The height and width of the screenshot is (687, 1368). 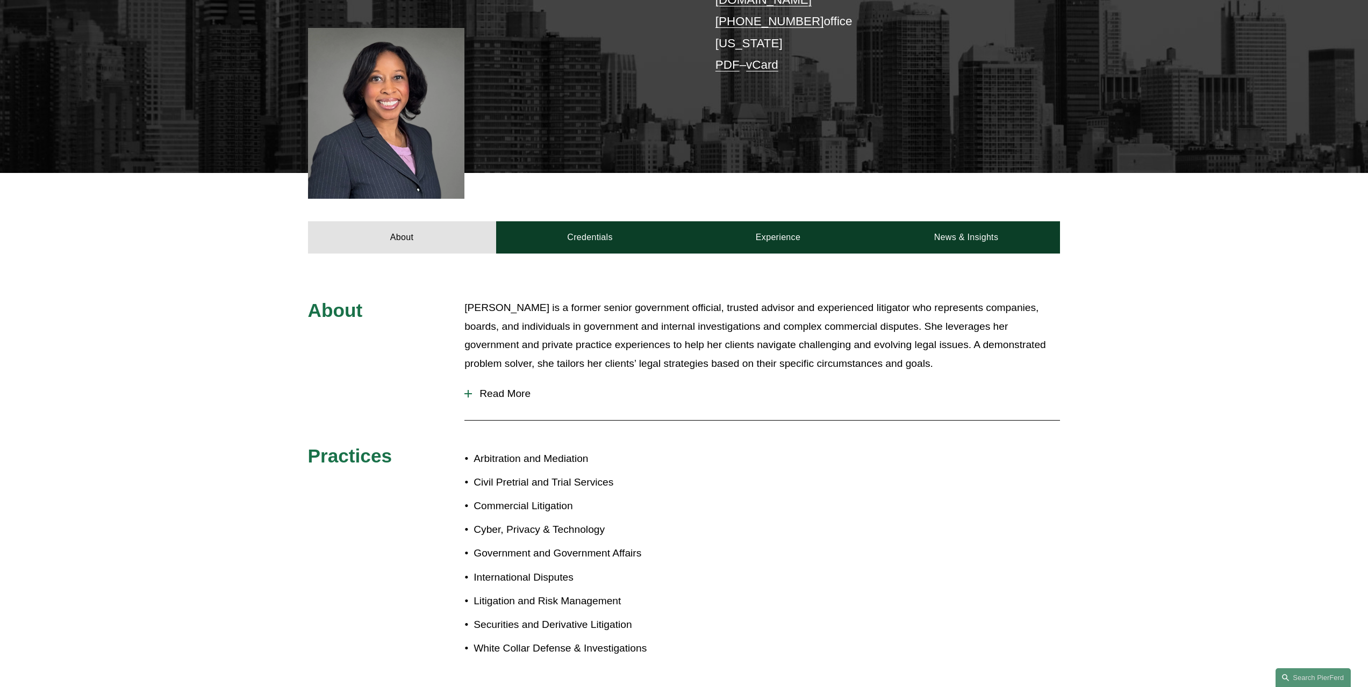 What do you see at coordinates (766, 394) in the screenshot?
I see `span: Read More` at bounding box center [766, 394].